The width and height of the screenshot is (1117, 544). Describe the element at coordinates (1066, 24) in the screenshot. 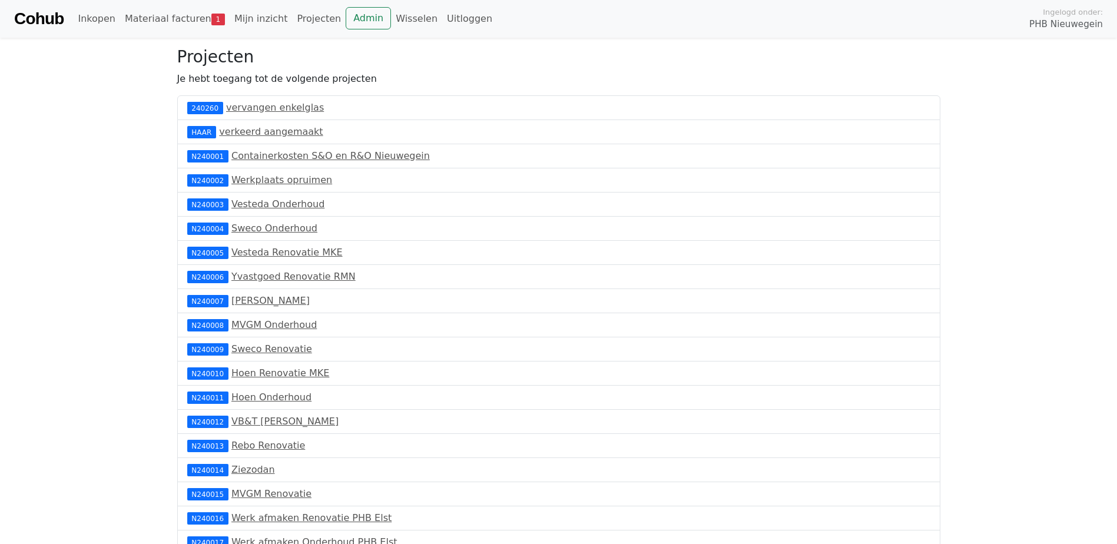

I see `span: PHB Nieuwegein` at that location.